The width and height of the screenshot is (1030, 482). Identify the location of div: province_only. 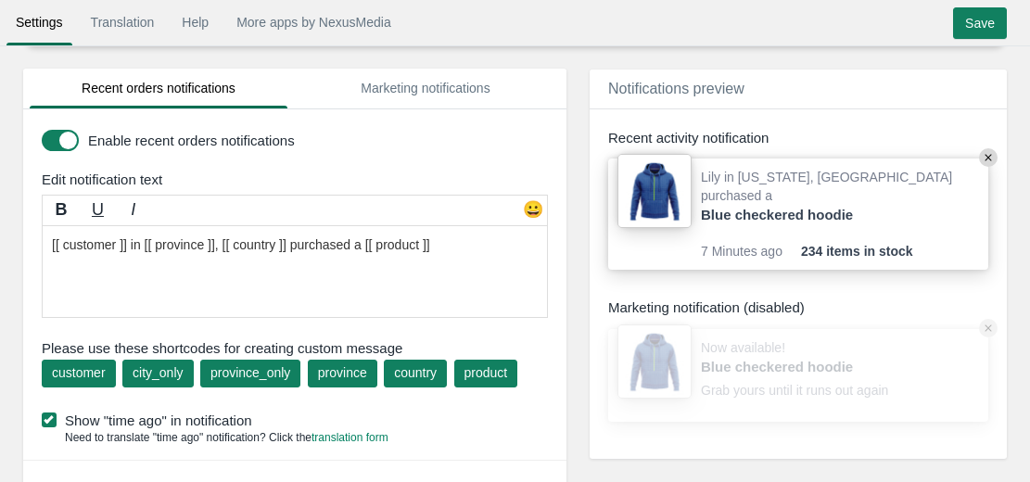
(250, 373).